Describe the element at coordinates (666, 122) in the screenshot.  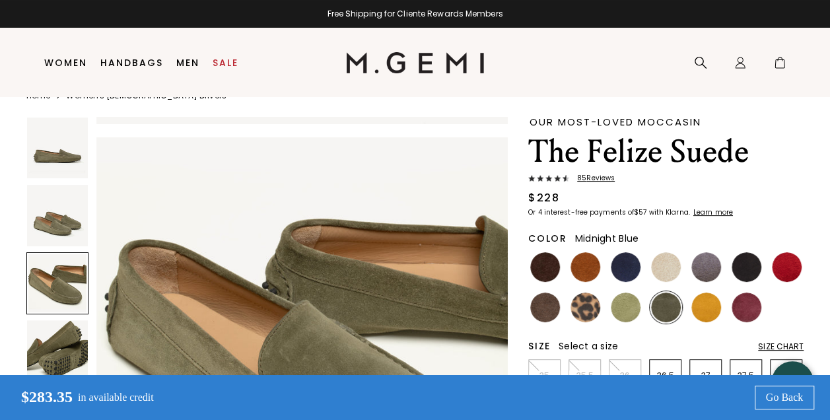
I see `div: Our Most-Loved Moccasin` at that location.